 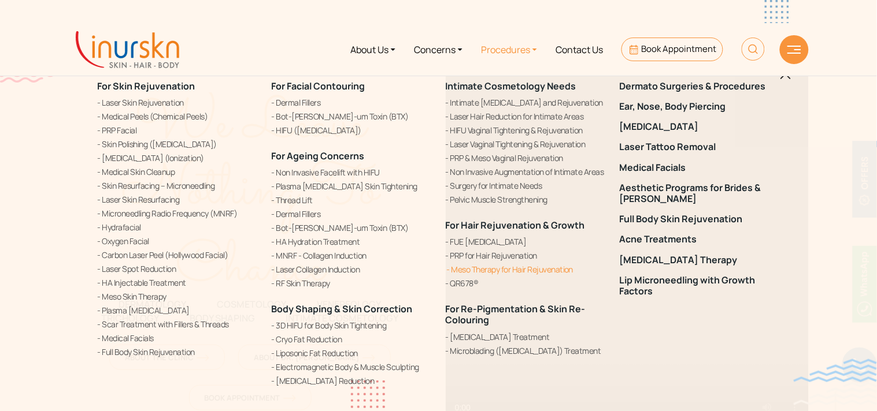 What do you see at coordinates (342, 309) in the screenshot?
I see `a: Body Shaping & Skin Correction` at bounding box center [342, 309].